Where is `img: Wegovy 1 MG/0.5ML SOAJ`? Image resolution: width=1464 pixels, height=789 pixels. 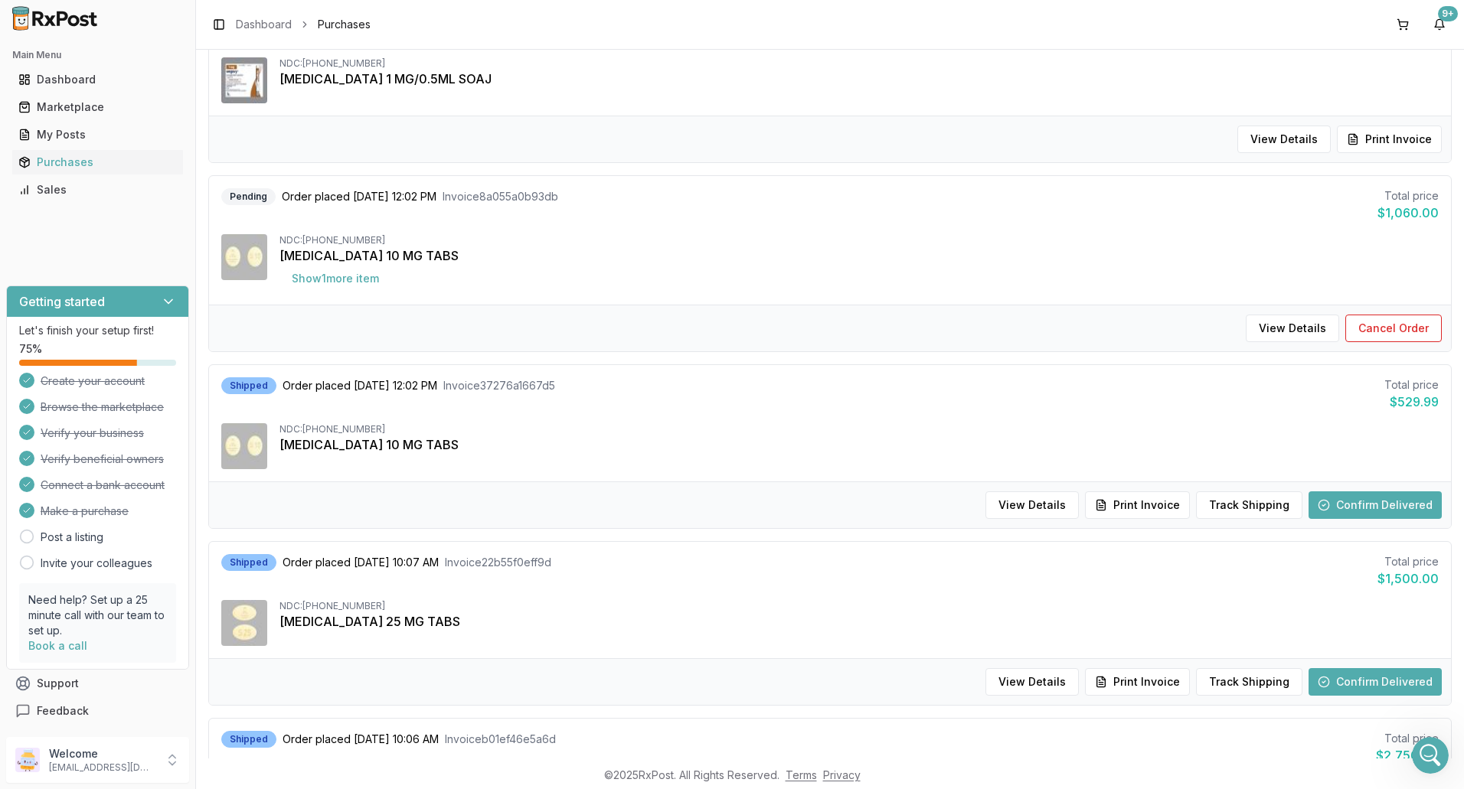
img: Wegovy 1 MG/0.5ML SOAJ is located at coordinates (244, 80).